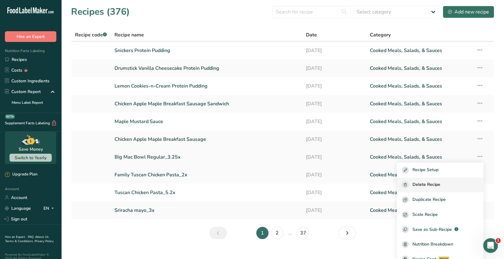  I want to click on a: Tuscan Chicken Pasta_5.2x, so click(207, 193).